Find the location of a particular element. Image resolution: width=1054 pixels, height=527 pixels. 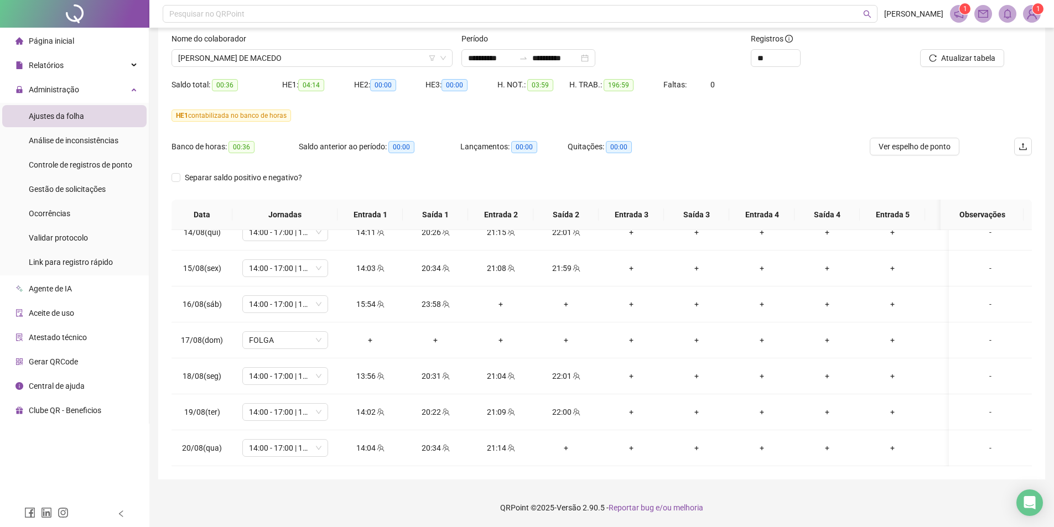

div: 21:59 is located at coordinates (566, 268).